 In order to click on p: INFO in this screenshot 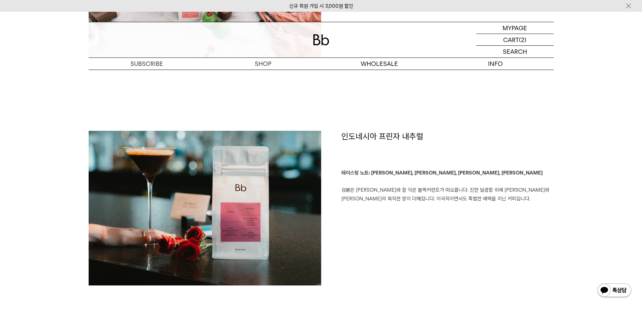, I will do `click(495, 64)`.